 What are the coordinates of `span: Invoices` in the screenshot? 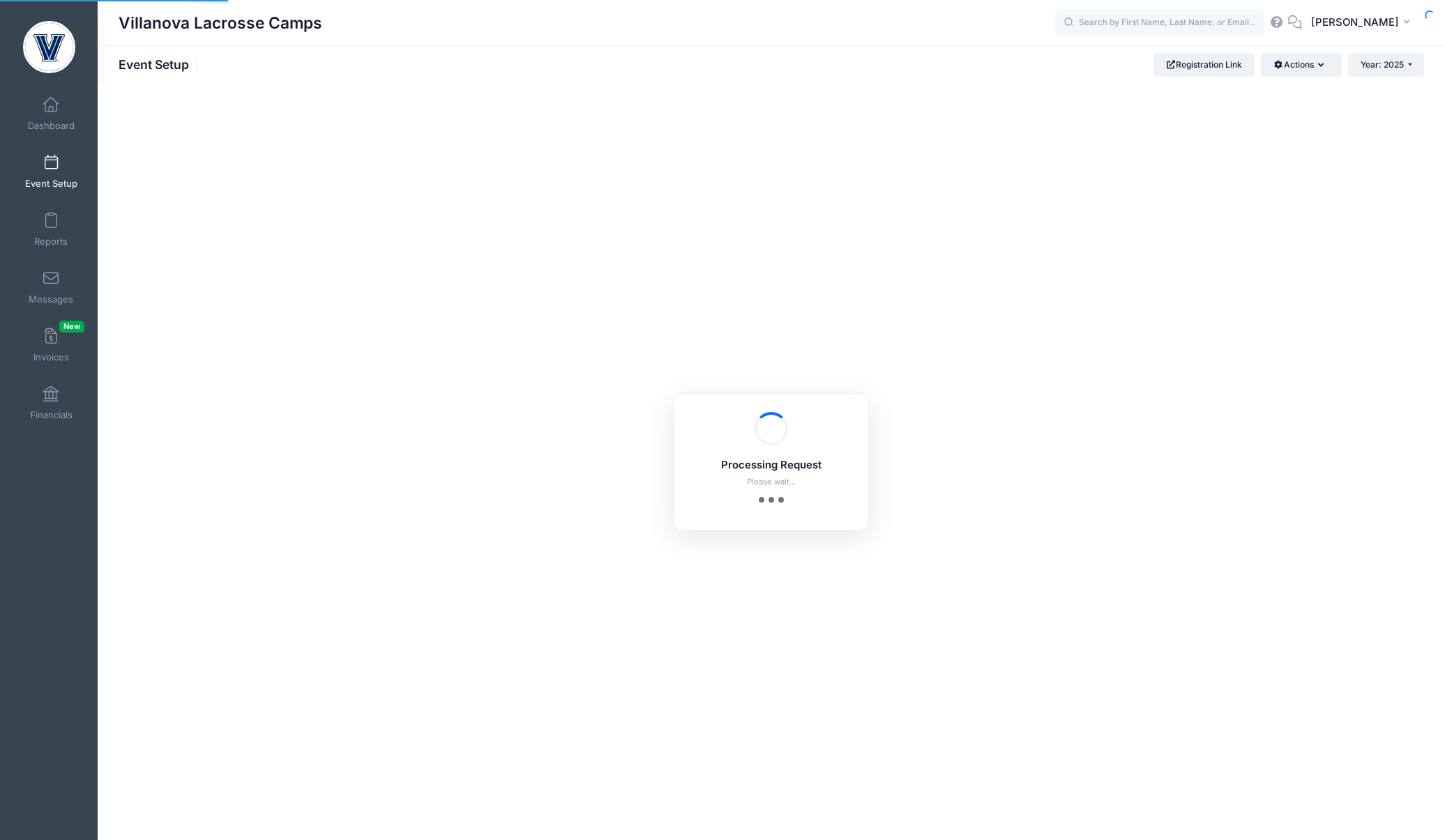 It's located at (51, 357).